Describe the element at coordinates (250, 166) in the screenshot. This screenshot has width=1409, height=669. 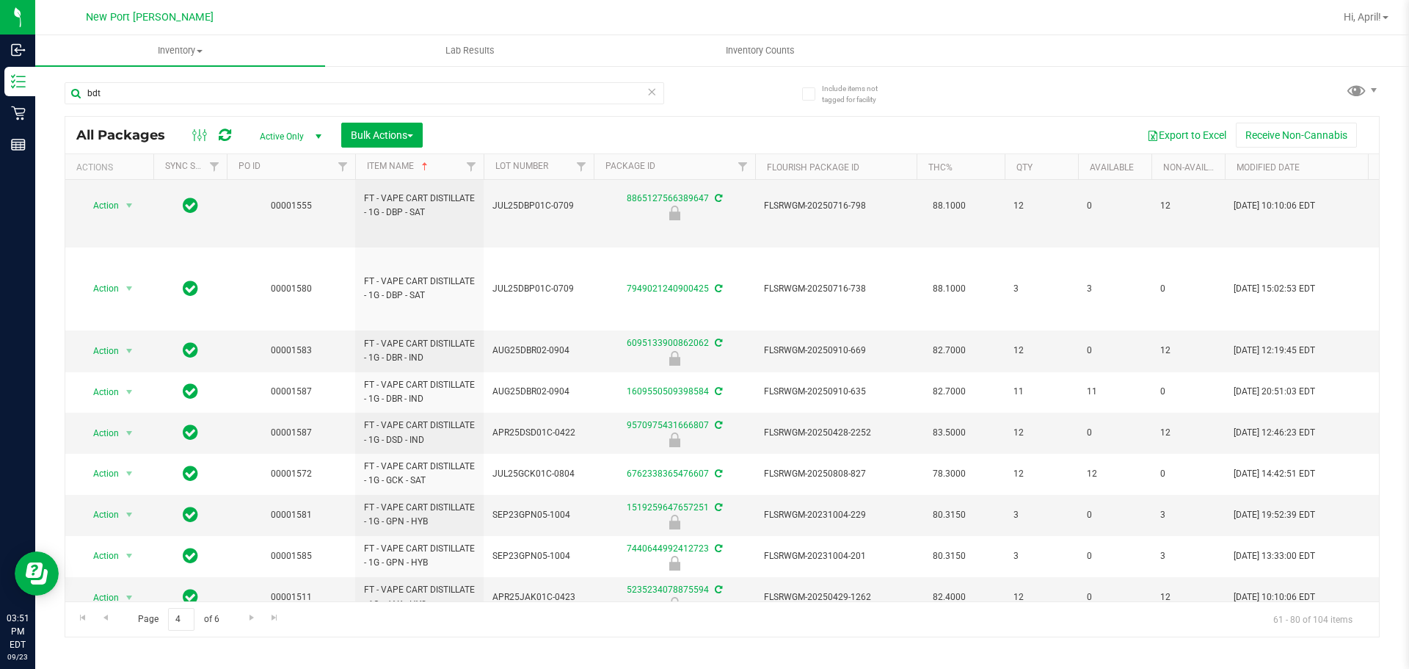
I see `a: PO ID` at that location.